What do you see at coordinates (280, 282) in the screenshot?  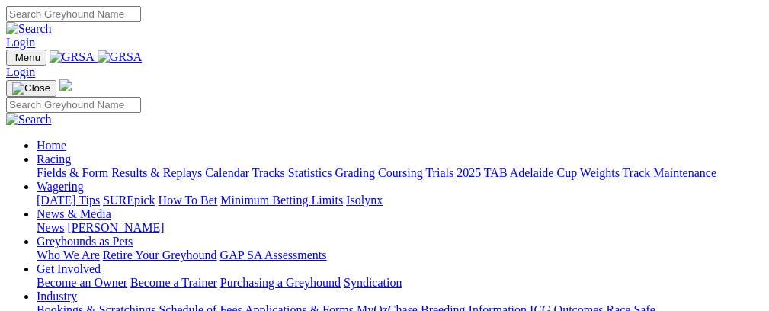 I see `a: Purchasing a Greyhound` at bounding box center [280, 282].